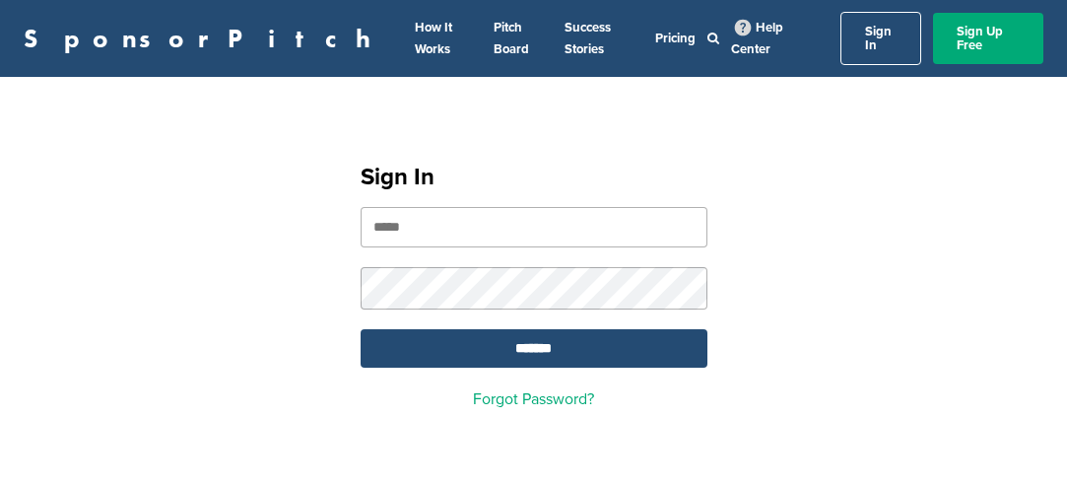 The height and width of the screenshot is (488, 1067). Describe the element at coordinates (881, 38) in the screenshot. I see `a: Sign In` at that location.